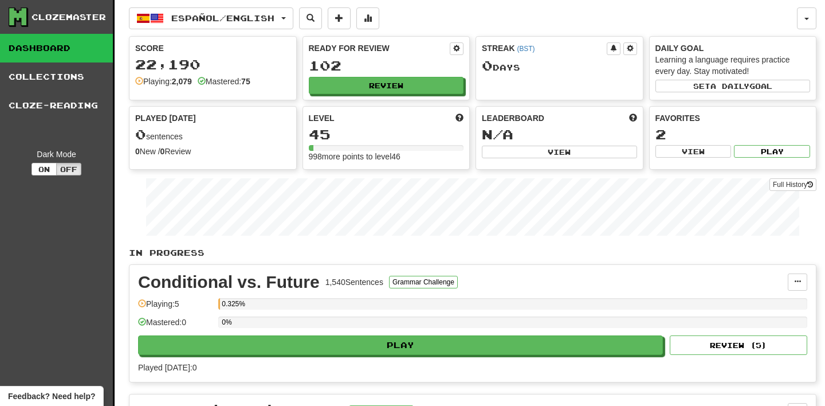  I want to click on div: Dark Mode, so click(56, 154).